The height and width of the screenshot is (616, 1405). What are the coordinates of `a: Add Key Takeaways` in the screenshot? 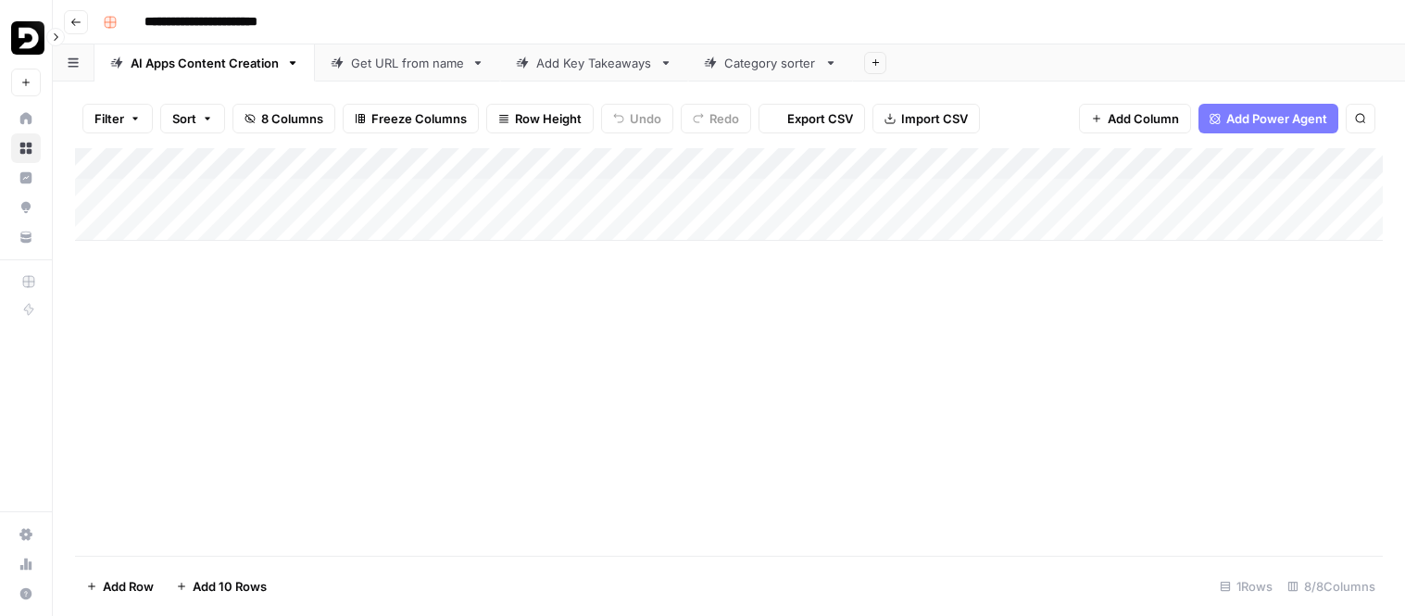 It's located at (594, 63).